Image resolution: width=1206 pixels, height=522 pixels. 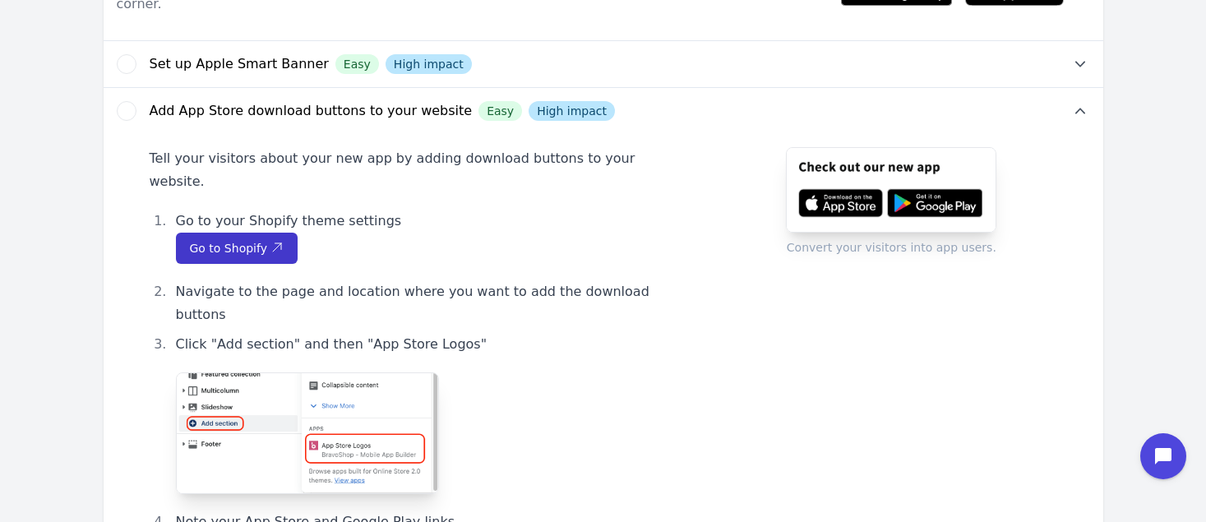 What do you see at coordinates (237, 248) in the screenshot?
I see `button: Go to Shopify` at bounding box center [237, 248].